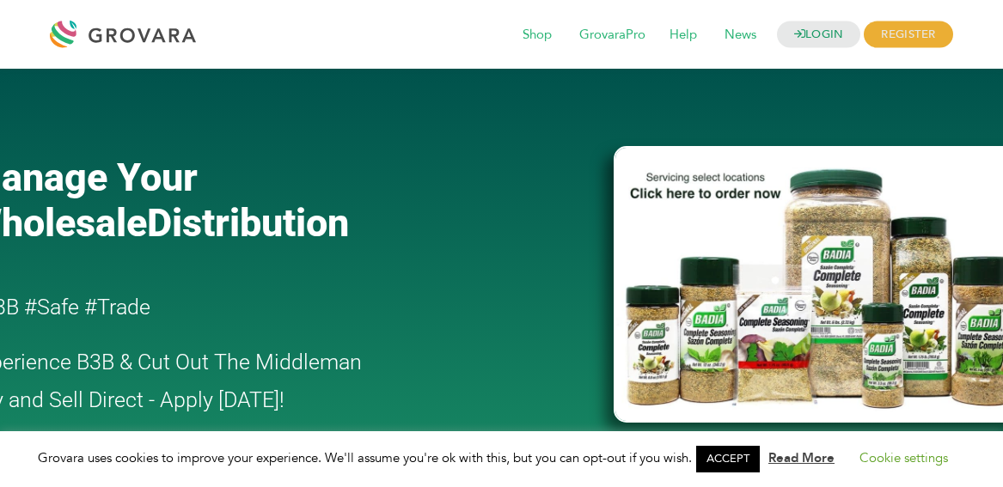 This screenshot has width=1003, height=487. I want to click on span: Grovara uses cookies to improve your experience. We'll assume you're ok with this, but you can op..., so click(501, 458).